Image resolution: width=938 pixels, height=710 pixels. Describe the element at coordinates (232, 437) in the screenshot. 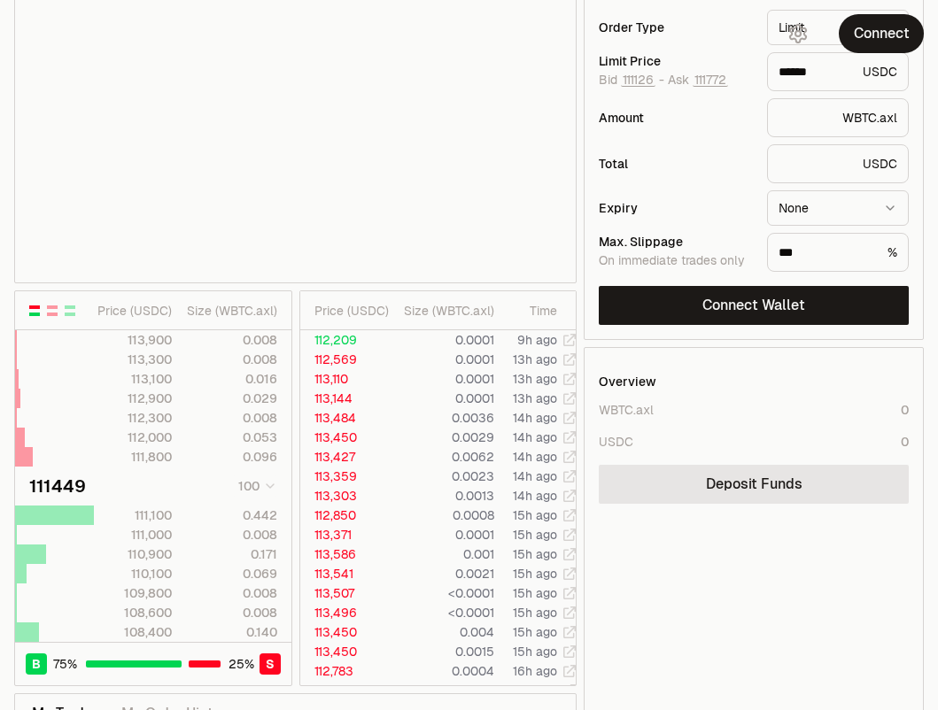

I see `div: 0.053` at that location.